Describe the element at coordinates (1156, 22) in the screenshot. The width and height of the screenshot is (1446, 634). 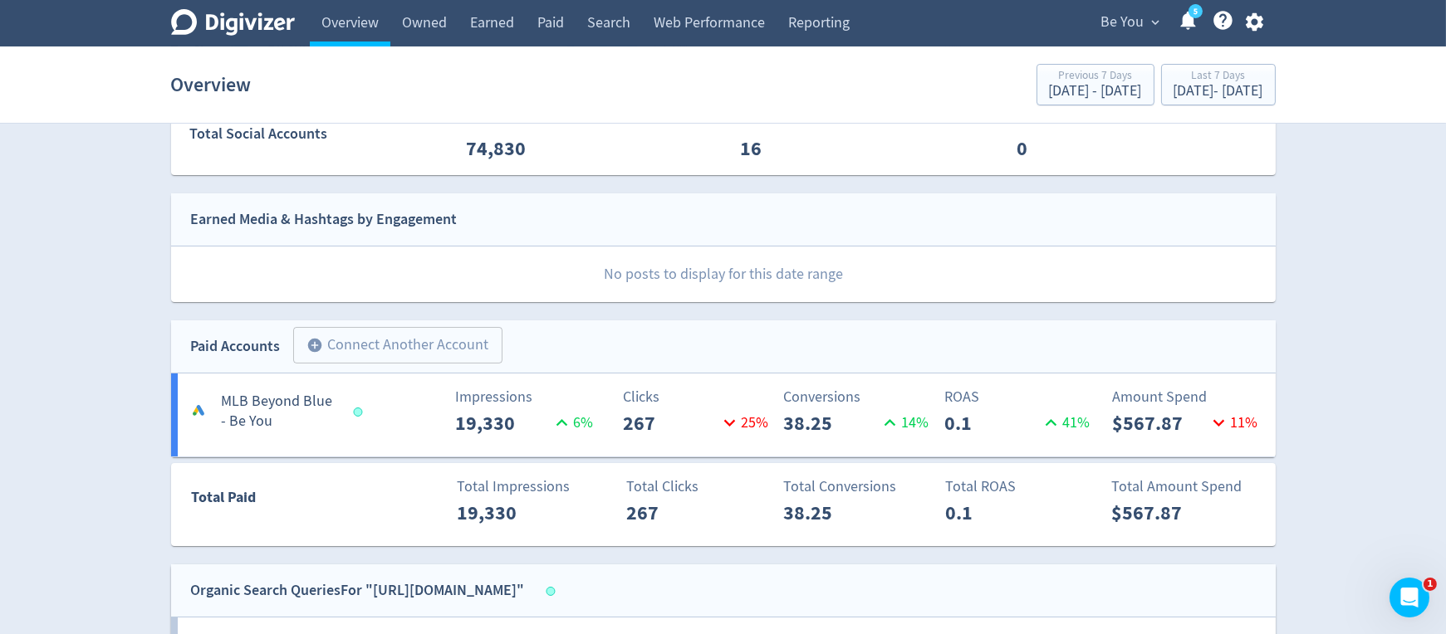
I see `span: expand_more` at that location.